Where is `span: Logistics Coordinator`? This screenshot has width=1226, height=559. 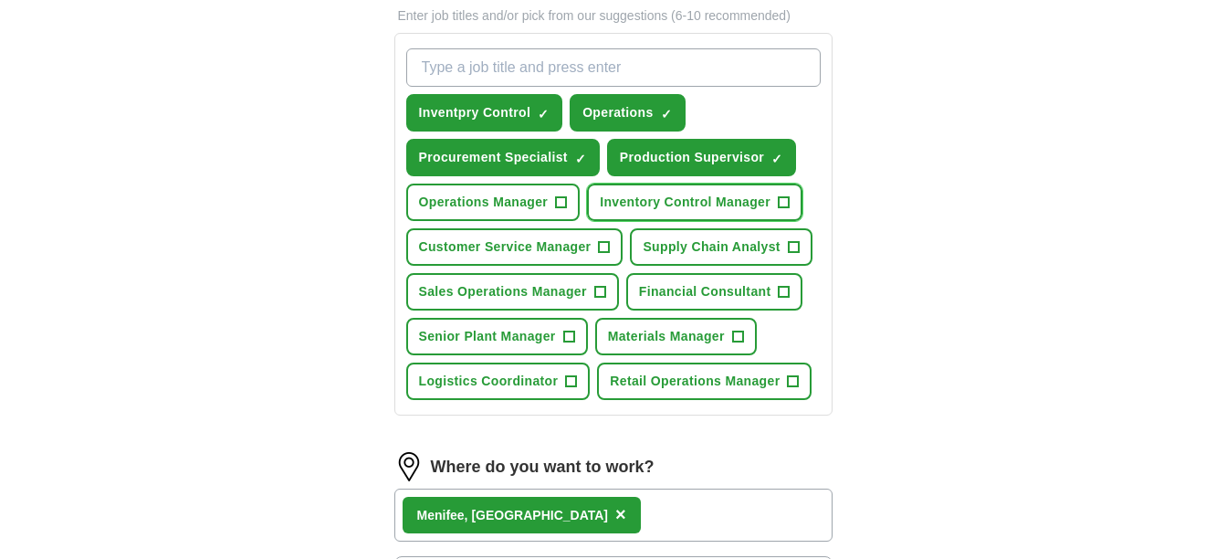 span: Logistics Coordinator is located at coordinates (488, 381).